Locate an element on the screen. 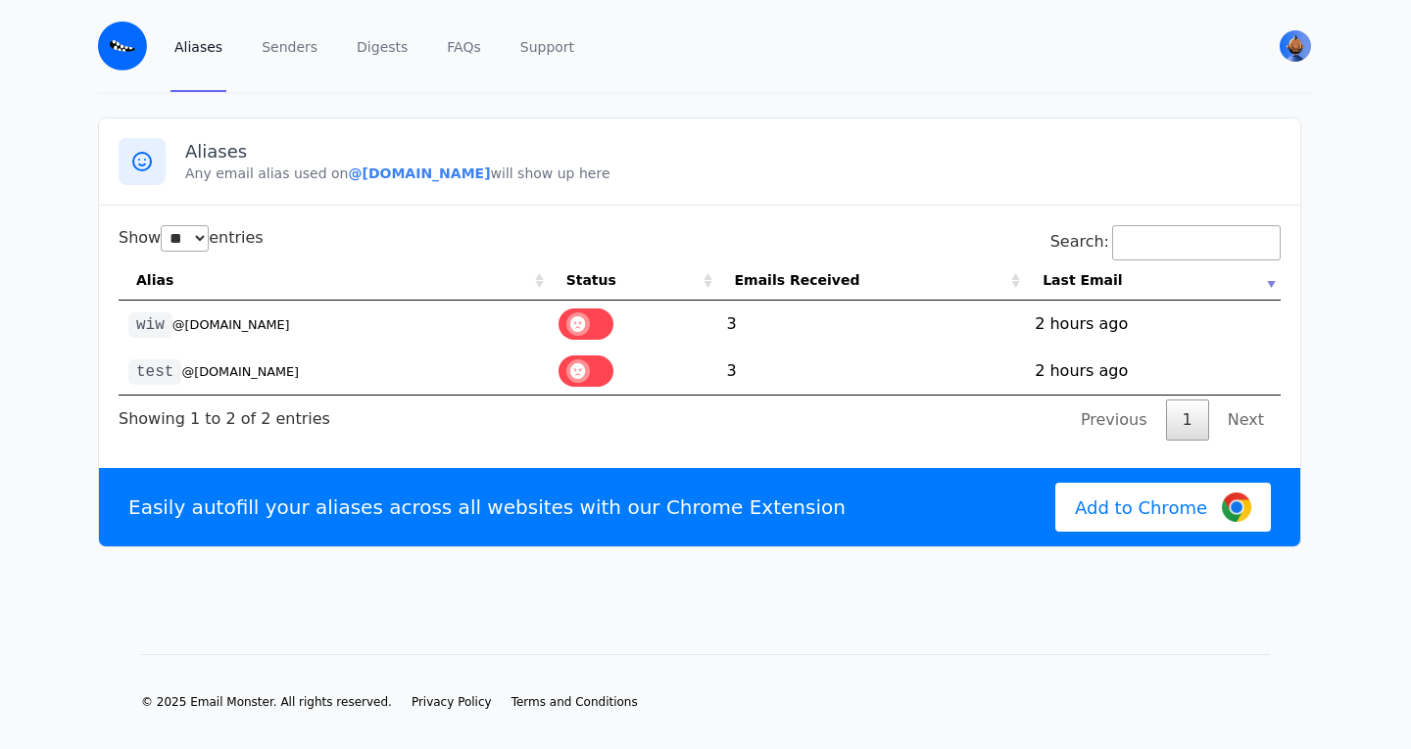  span: Terms and Conditions is located at coordinates (574, 702).